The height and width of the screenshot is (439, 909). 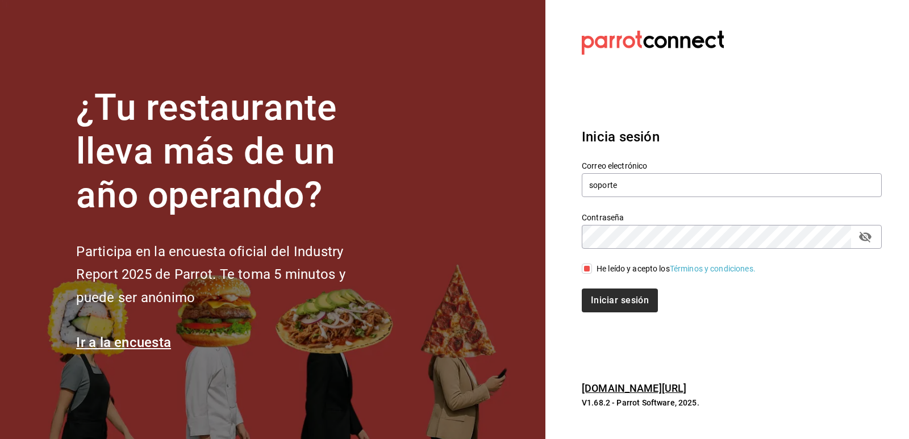 I want to click on div: He leído y acepto los, so click(x=676, y=269).